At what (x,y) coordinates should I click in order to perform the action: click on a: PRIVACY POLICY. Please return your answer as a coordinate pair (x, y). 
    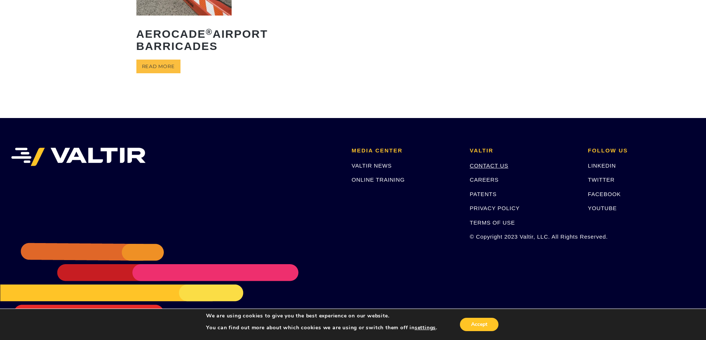
    Looking at the image, I should click on (495, 208).